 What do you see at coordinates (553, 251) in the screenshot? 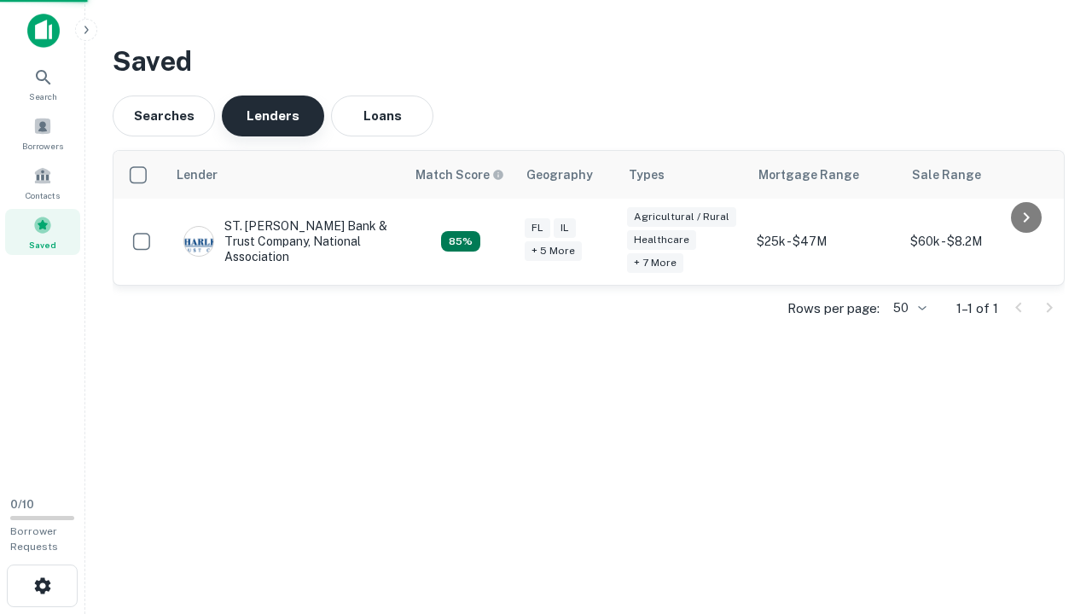
I see `div: + 5 more` at bounding box center [553, 251].